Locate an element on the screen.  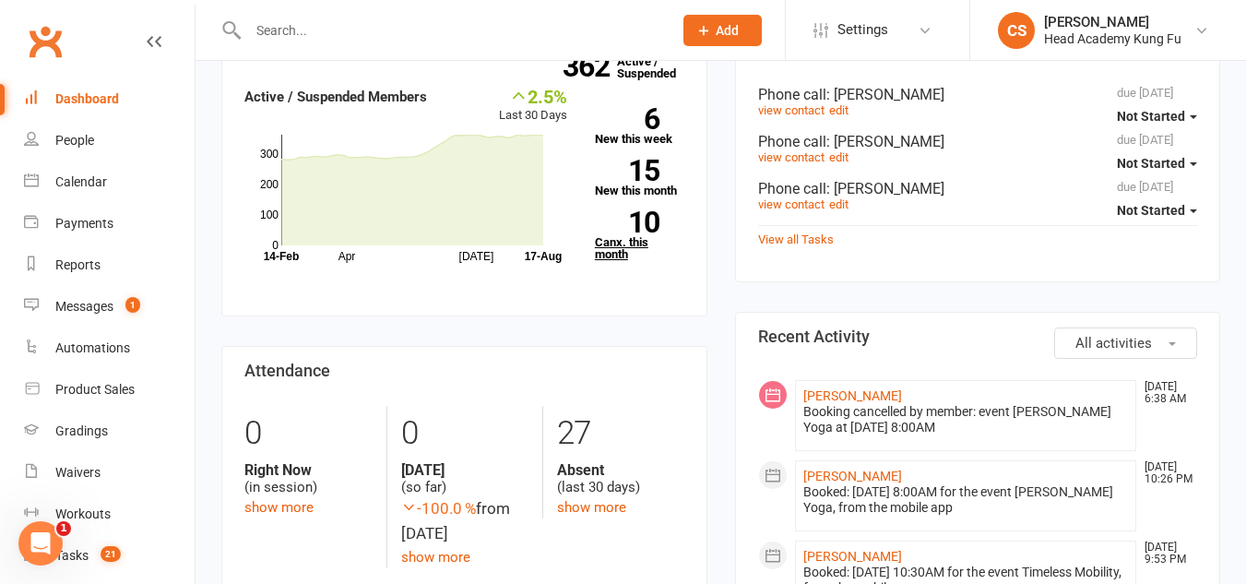
a: Messages 1 is located at coordinates (109, 306).